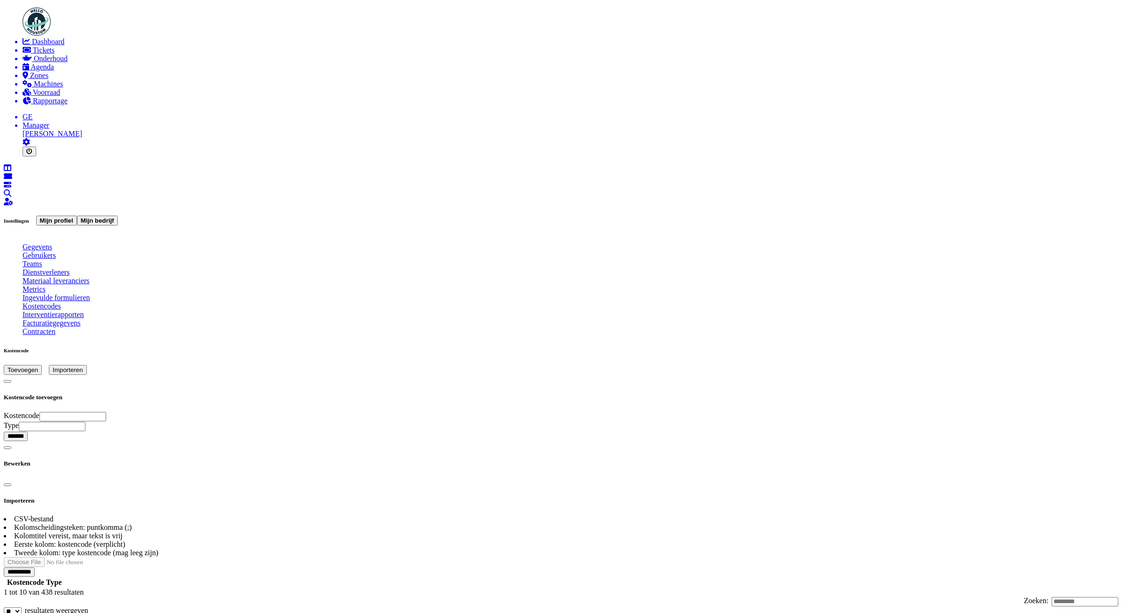 The image size is (1122, 613). What do you see at coordinates (97, 220) in the screenshot?
I see `button: Mijn bedrijf` at bounding box center [97, 220].